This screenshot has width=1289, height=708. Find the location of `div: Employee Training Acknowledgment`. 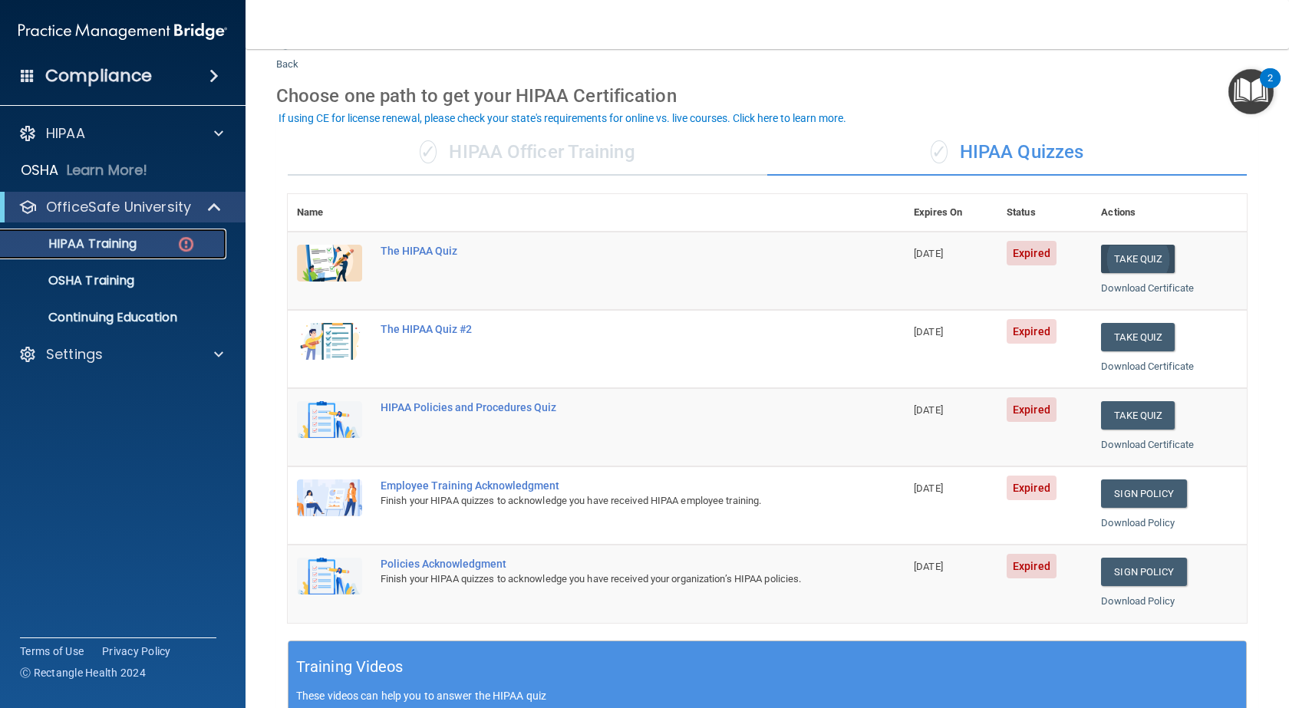

div: Employee Training Acknowledgment is located at coordinates (604, 486).